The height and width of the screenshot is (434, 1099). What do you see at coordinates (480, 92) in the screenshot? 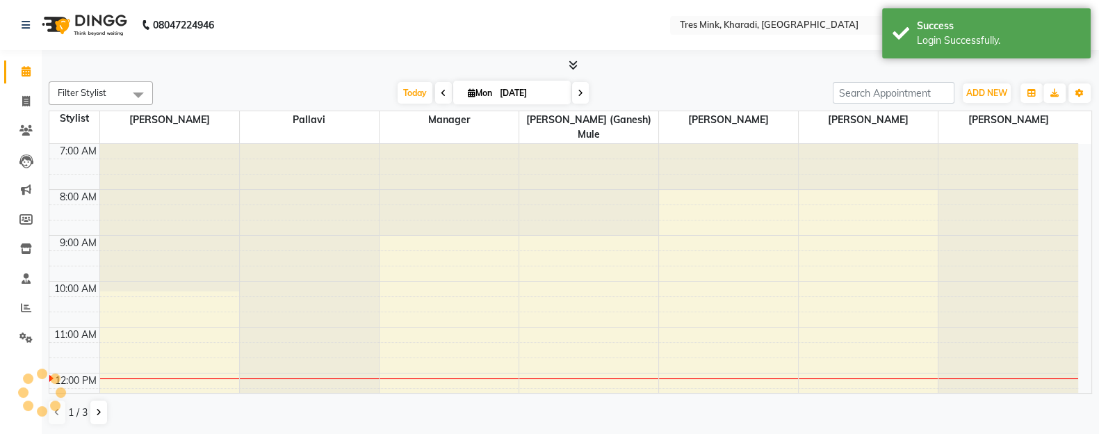
I see `span: Mon` at bounding box center [480, 92].